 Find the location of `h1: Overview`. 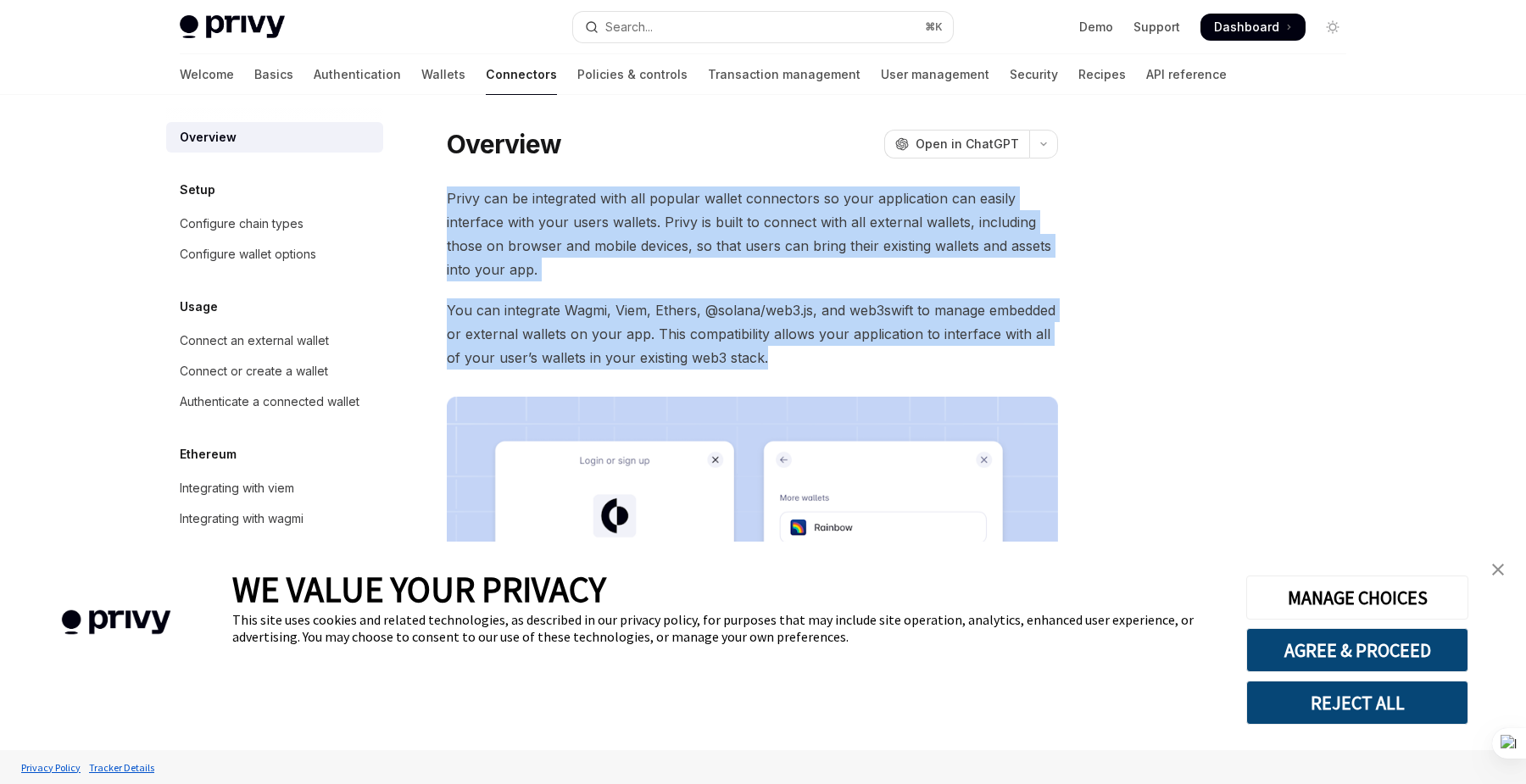

h1: Overview is located at coordinates (504, 144).